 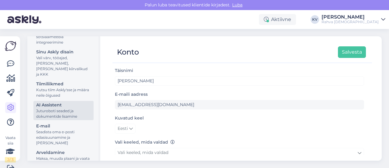 I want to click on div: Kutsu tiim Askly'sse ja määra neile õigused, so click(x=64, y=92).